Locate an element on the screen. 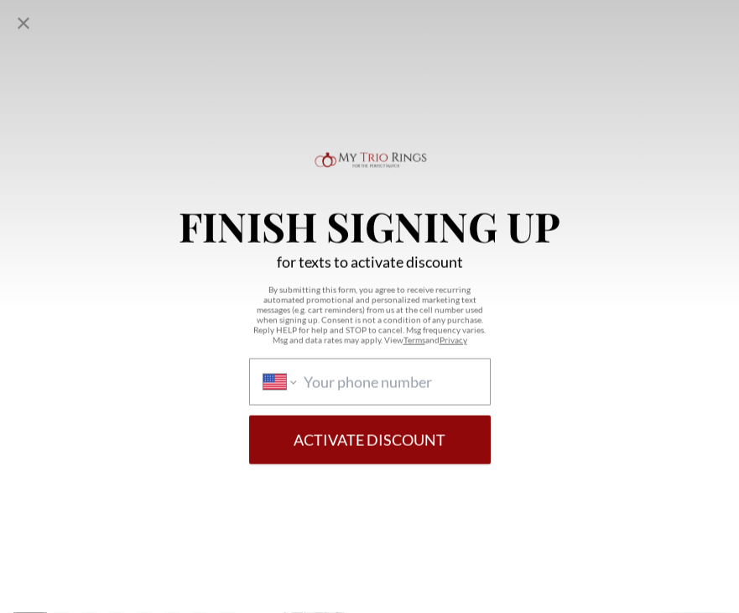 This screenshot has height=613, width=739. button: Activate Discount is located at coordinates (370, 440).